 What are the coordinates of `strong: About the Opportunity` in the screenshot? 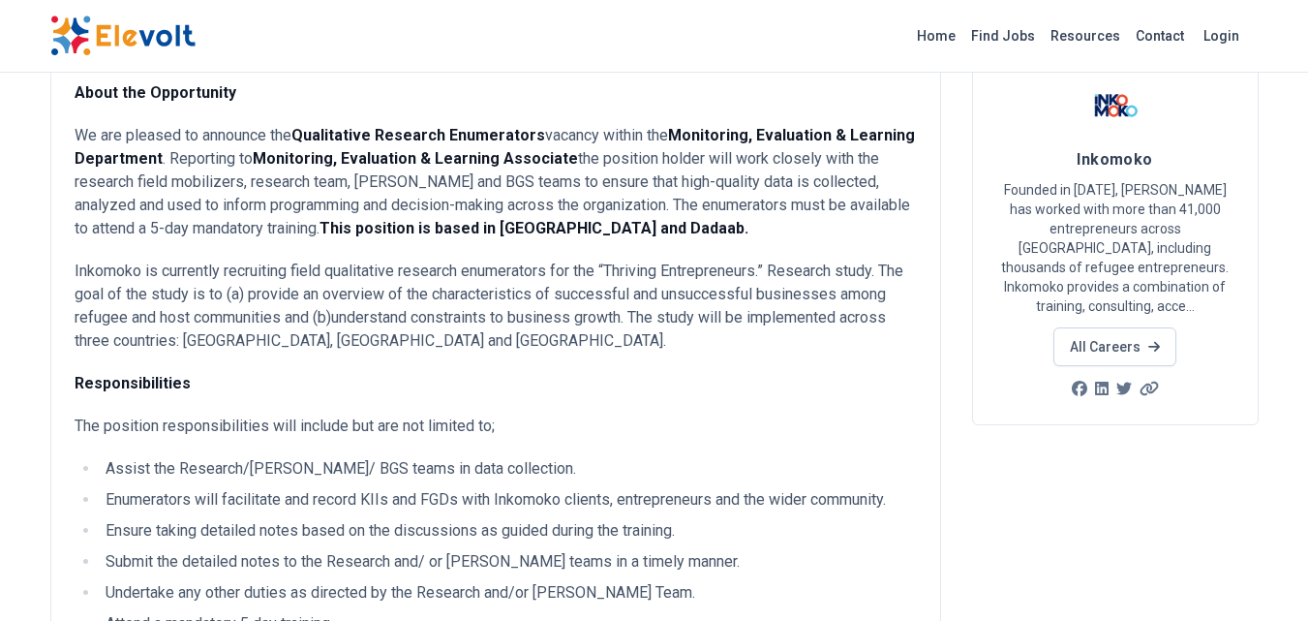 It's located at (155, 92).